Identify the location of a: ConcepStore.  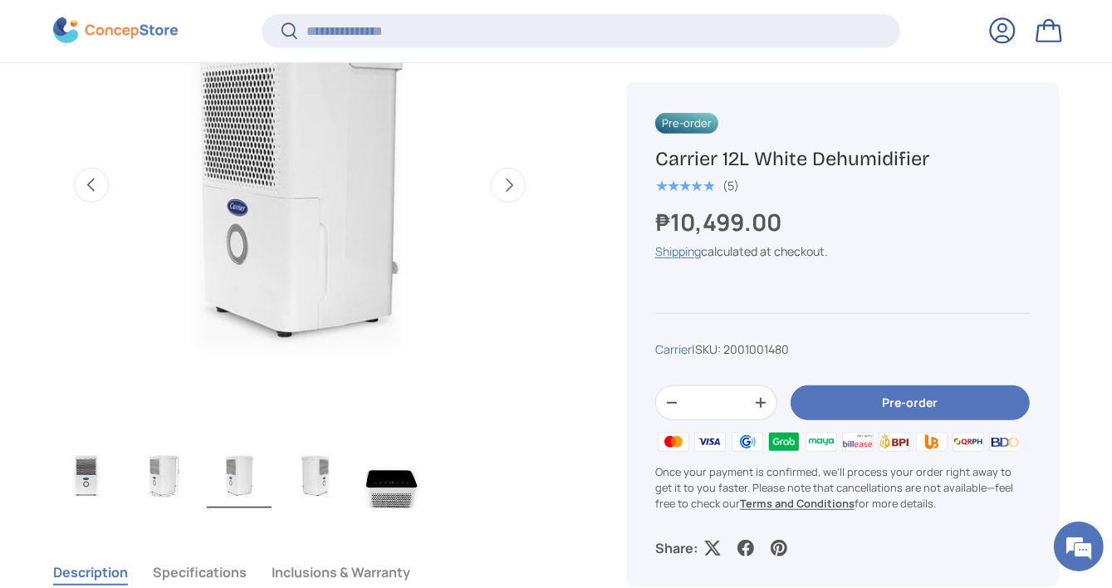
(115, 31).